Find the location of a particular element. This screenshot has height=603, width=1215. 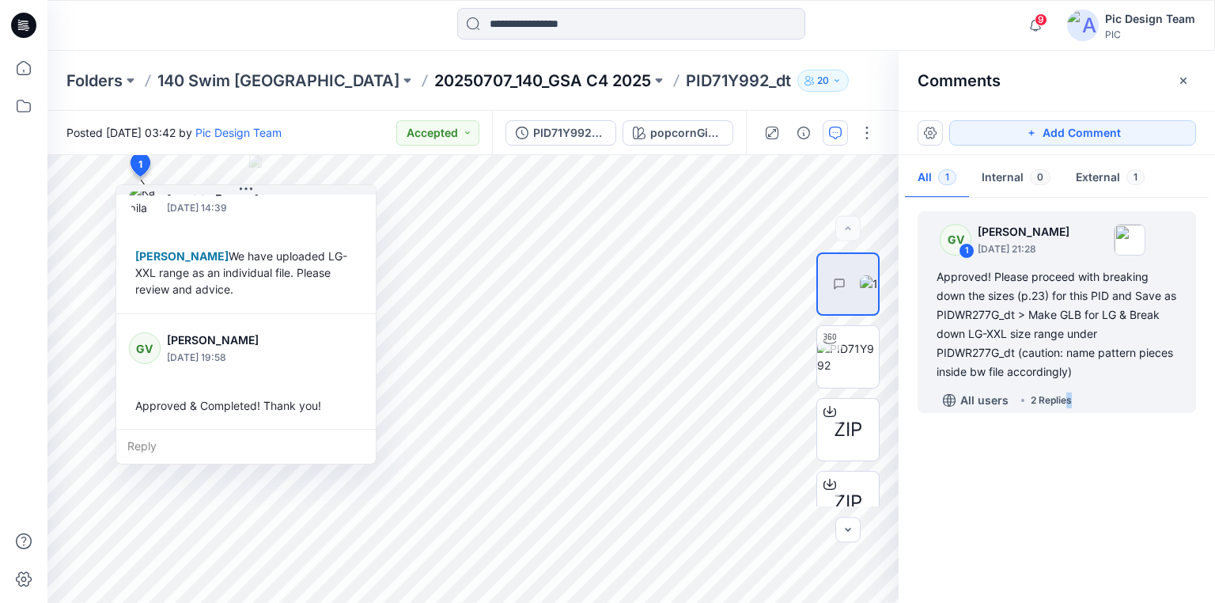

div: 2 Replies is located at coordinates (1052, 400).